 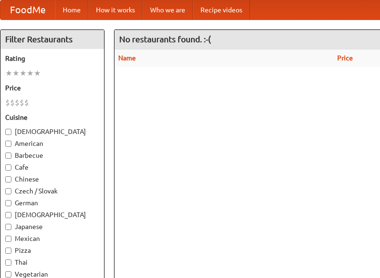 I want to click on label: Czech / Slovak, so click(x=52, y=191).